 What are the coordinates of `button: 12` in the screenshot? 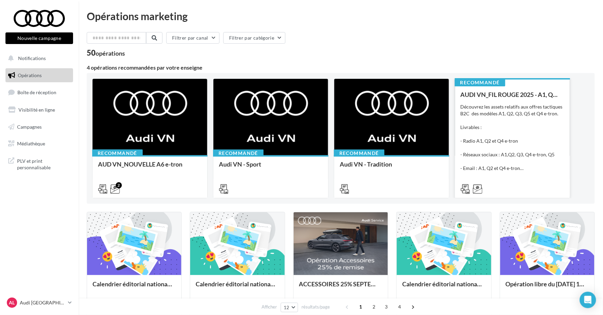 It's located at (289, 308).